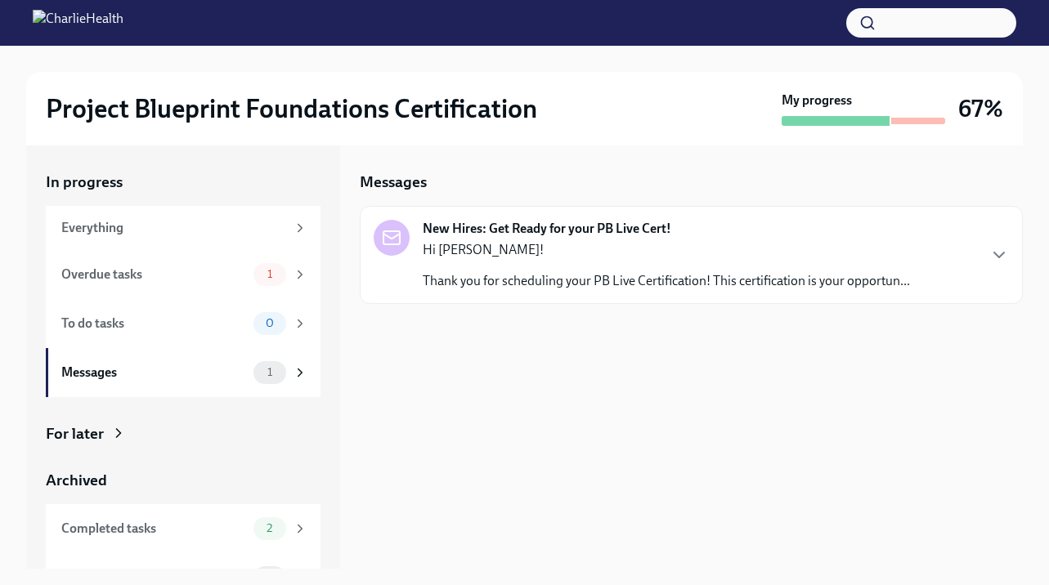 The image size is (1049, 585). Describe the element at coordinates (183, 529) in the screenshot. I see `a: Completed tasks2` at that location.